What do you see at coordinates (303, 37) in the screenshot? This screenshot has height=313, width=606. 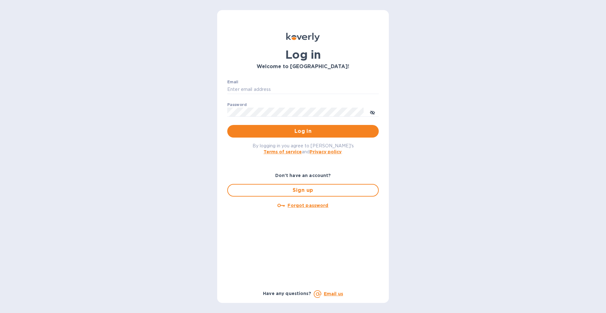 I see `img: Koverly` at bounding box center [303, 37].